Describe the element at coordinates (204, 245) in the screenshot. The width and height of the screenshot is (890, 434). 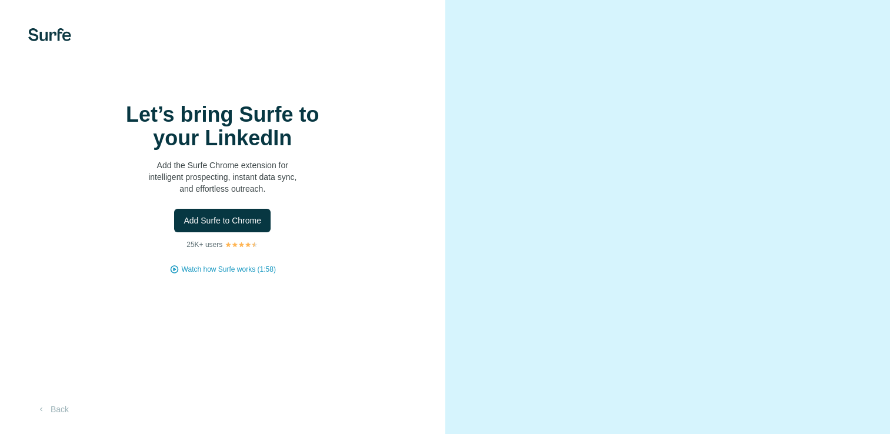
I see `p: 25K+ users` at that location.